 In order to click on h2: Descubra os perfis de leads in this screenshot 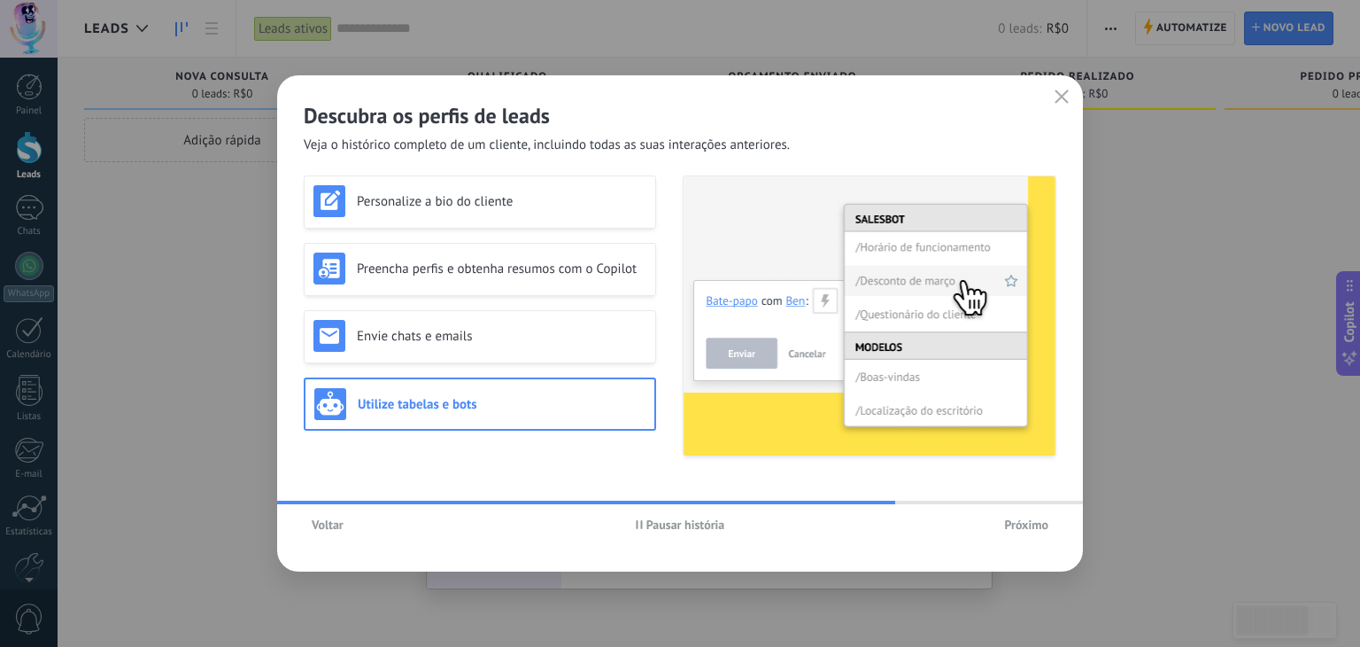, I will do `click(680, 115)`.